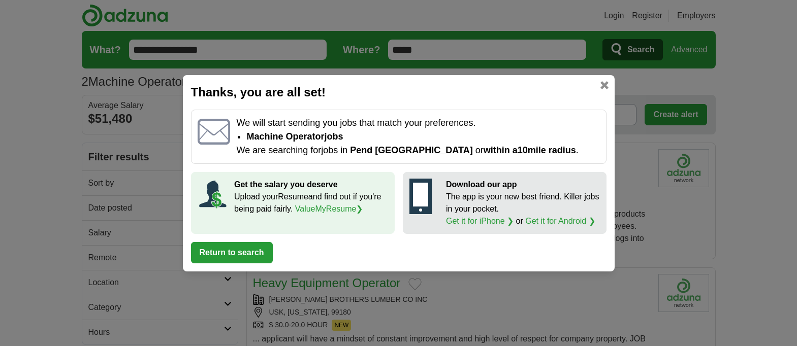  Describe the element at coordinates (417, 123) in the screenshot. I see `p: We will start sending you jobs that match your preferences.` at that location.